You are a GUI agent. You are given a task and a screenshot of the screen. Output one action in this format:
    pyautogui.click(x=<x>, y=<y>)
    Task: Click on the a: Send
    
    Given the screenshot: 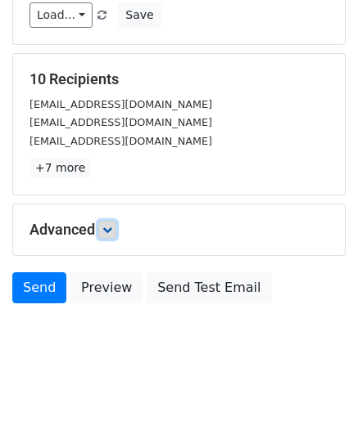 What is the action you would take?
    pyautogui.click(x=39, y=288)
    